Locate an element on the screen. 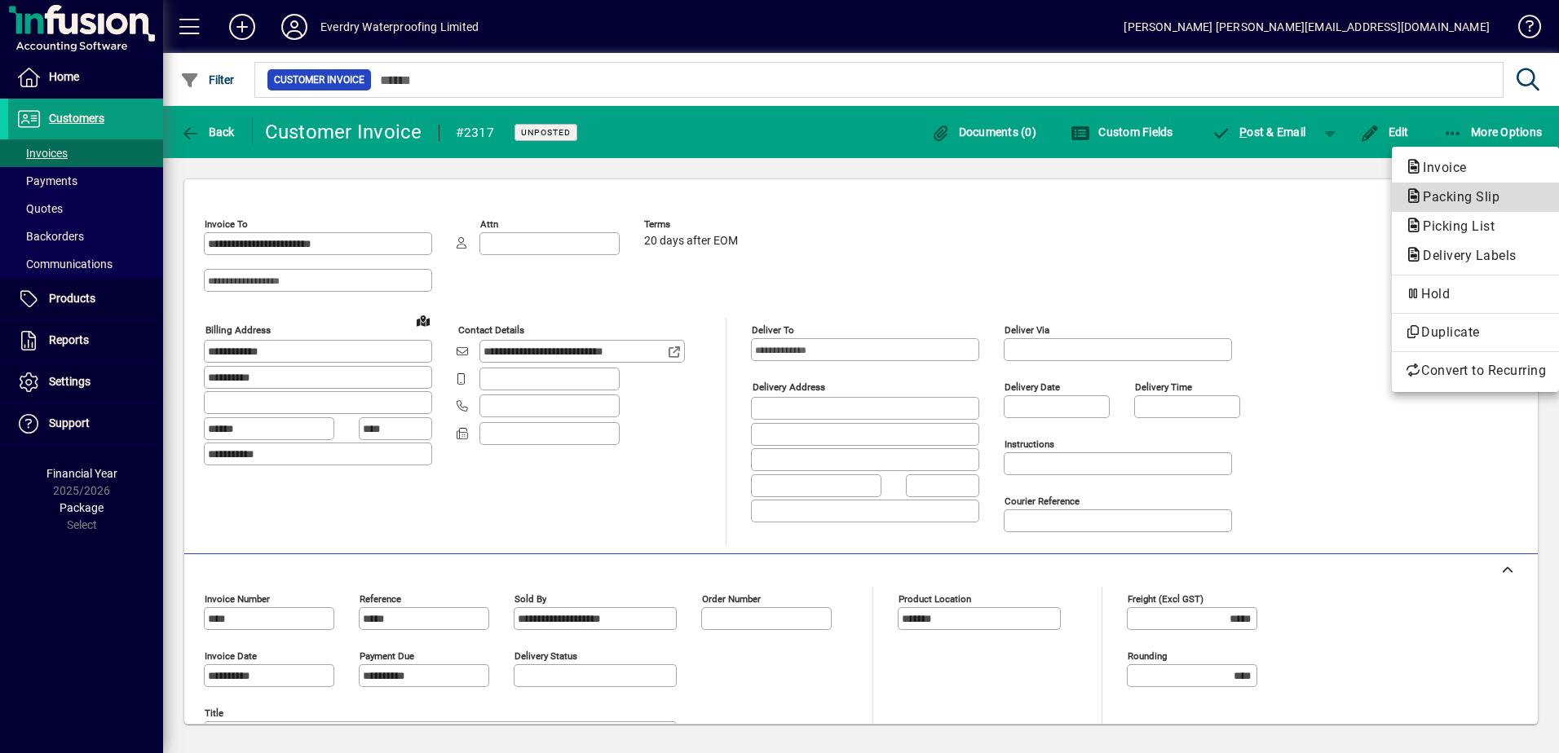  span: Packing Slip is located at coordinates (1456, 196).